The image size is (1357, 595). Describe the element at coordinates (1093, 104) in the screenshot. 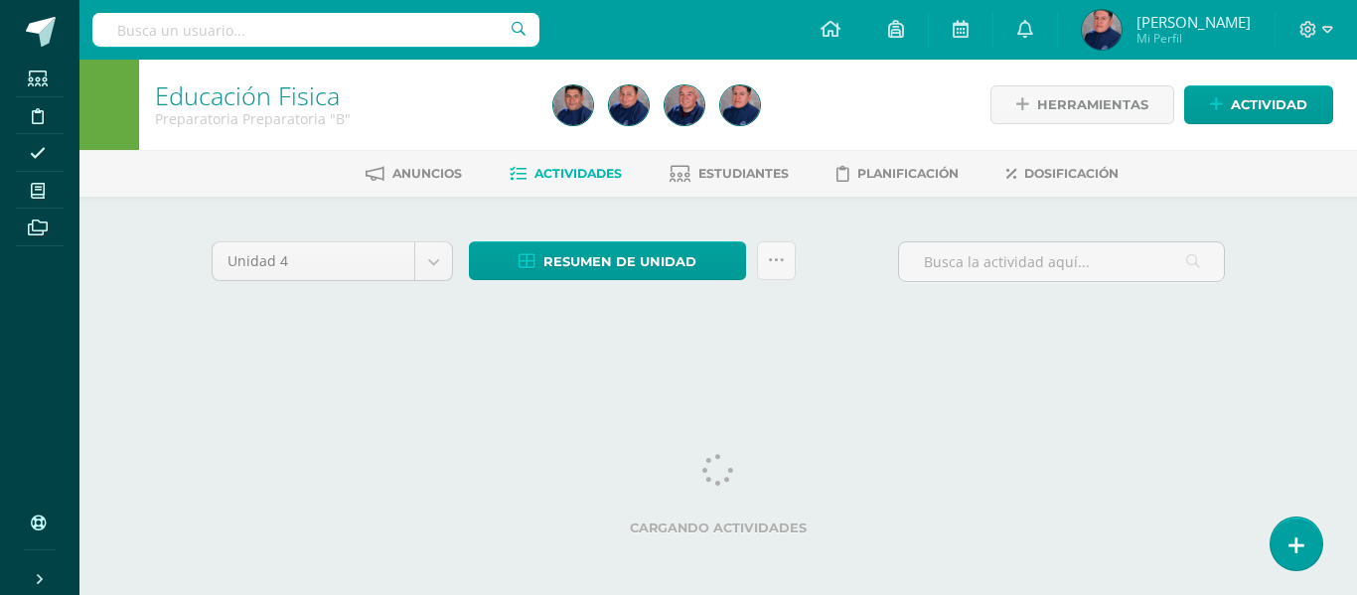

I see `span: Herramientas` at that location.